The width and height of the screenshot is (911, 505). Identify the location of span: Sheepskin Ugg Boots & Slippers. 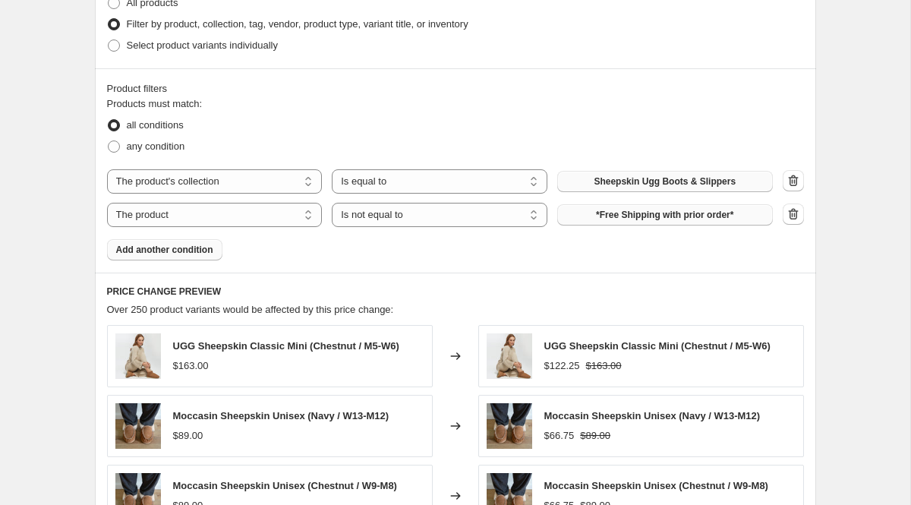
(664, 181).